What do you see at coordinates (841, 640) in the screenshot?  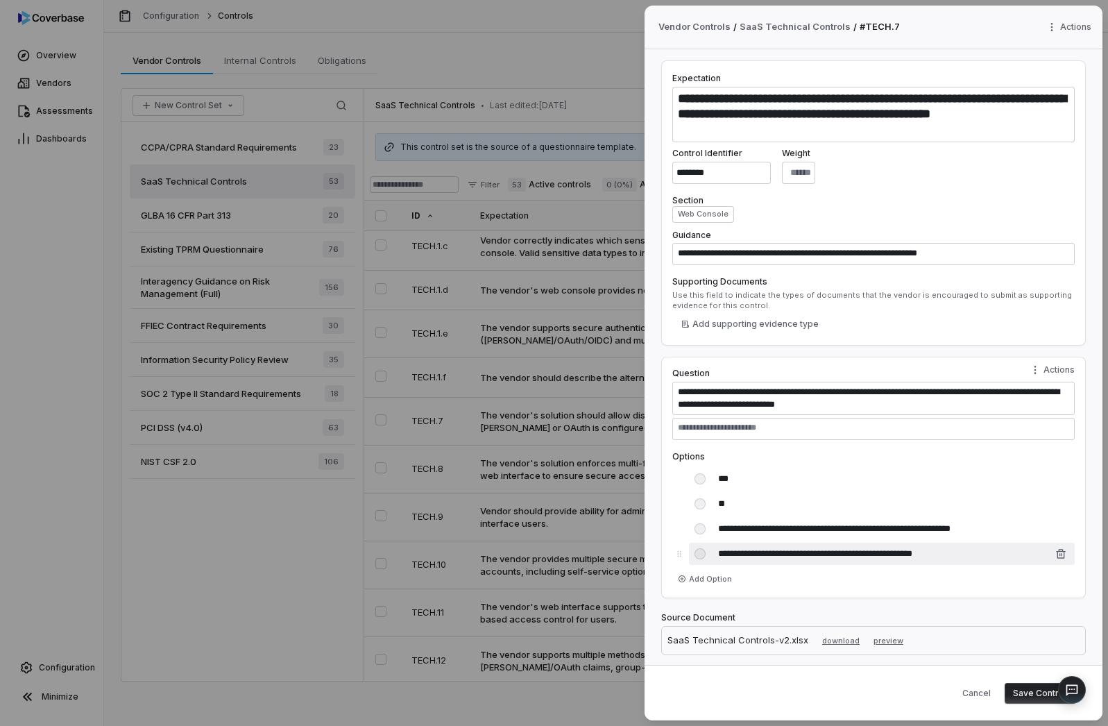 I see `button: download` at bounding box center [841, 640].